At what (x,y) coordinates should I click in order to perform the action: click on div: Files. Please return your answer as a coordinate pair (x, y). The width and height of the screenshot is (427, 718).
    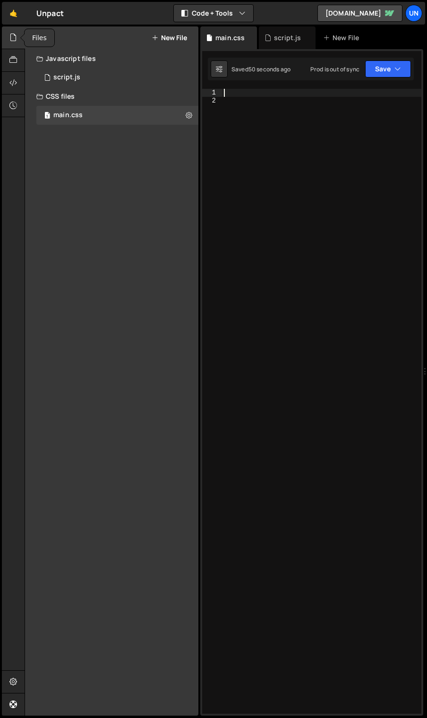
    Looking at the image, I should click on (39, 38).